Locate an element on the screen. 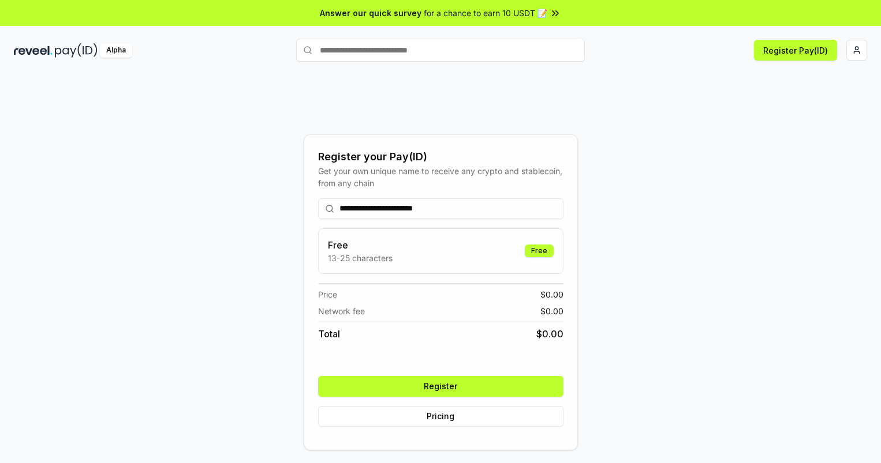  div: Get your own unique name to receive any crypto and stablecoin, from any chain is located at coordinates (440, 177).